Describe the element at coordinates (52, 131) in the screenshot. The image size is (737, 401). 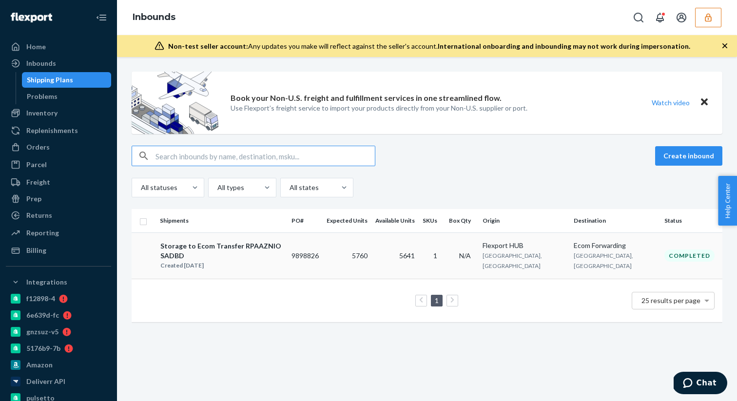
I see `div: Replenishments` at that location.